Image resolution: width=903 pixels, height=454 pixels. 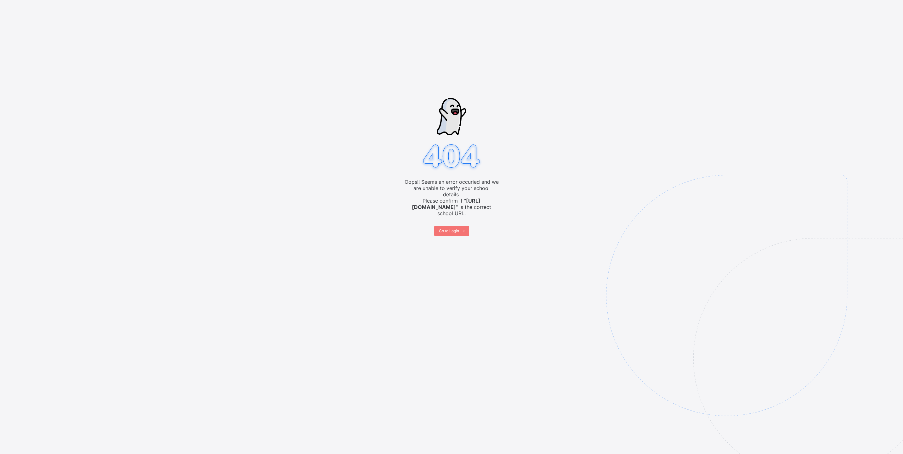 I want to click on span: Oops!! Seems an error occuried and we are unable to verify your school details., so click(x=451, y=188).